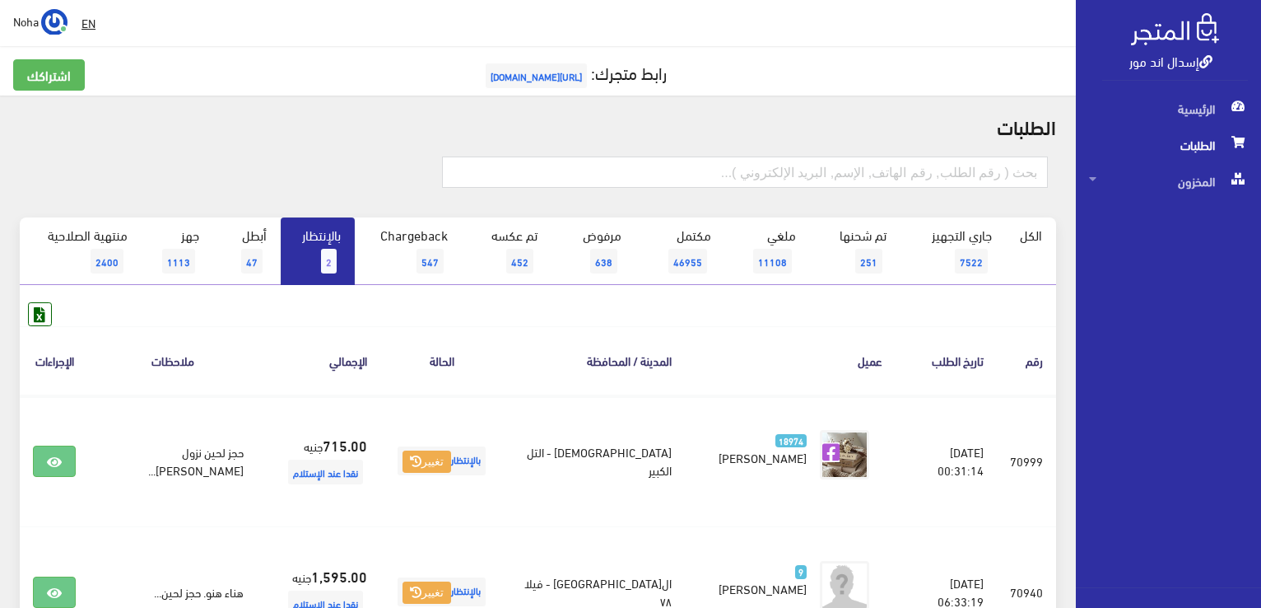 The width and height of the screenshot is (1261, 608). What do you see at coordinates (441, 360) in the screenshot?
I see `th: الحالة` at bounding box center [441, 360].